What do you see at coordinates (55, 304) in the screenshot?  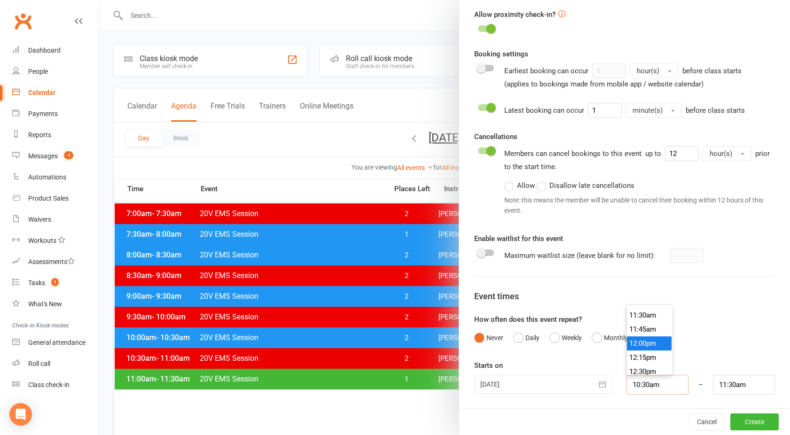 I see `a: What's New` at bounding box center [55, 304].